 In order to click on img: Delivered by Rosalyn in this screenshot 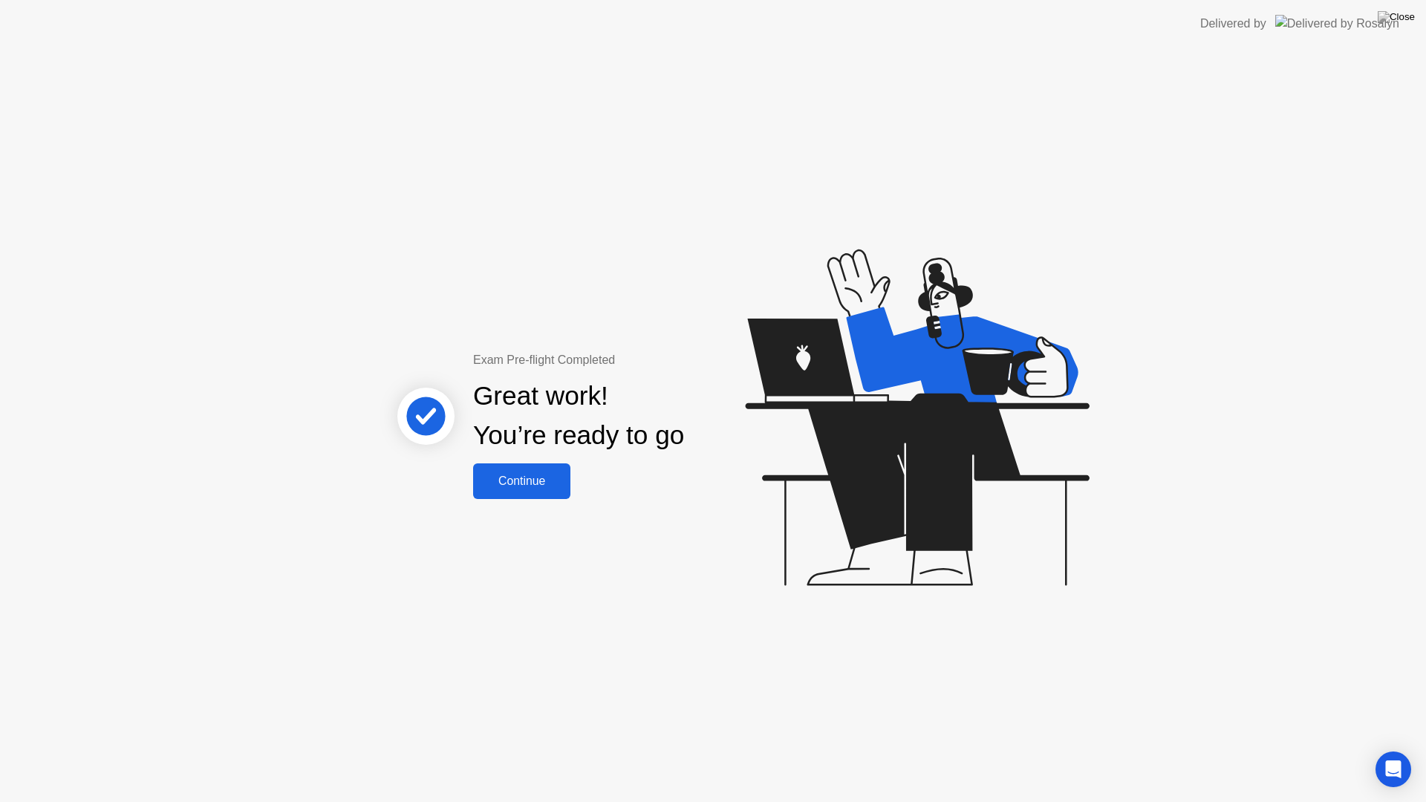, I will do `click(1337, 23)`.